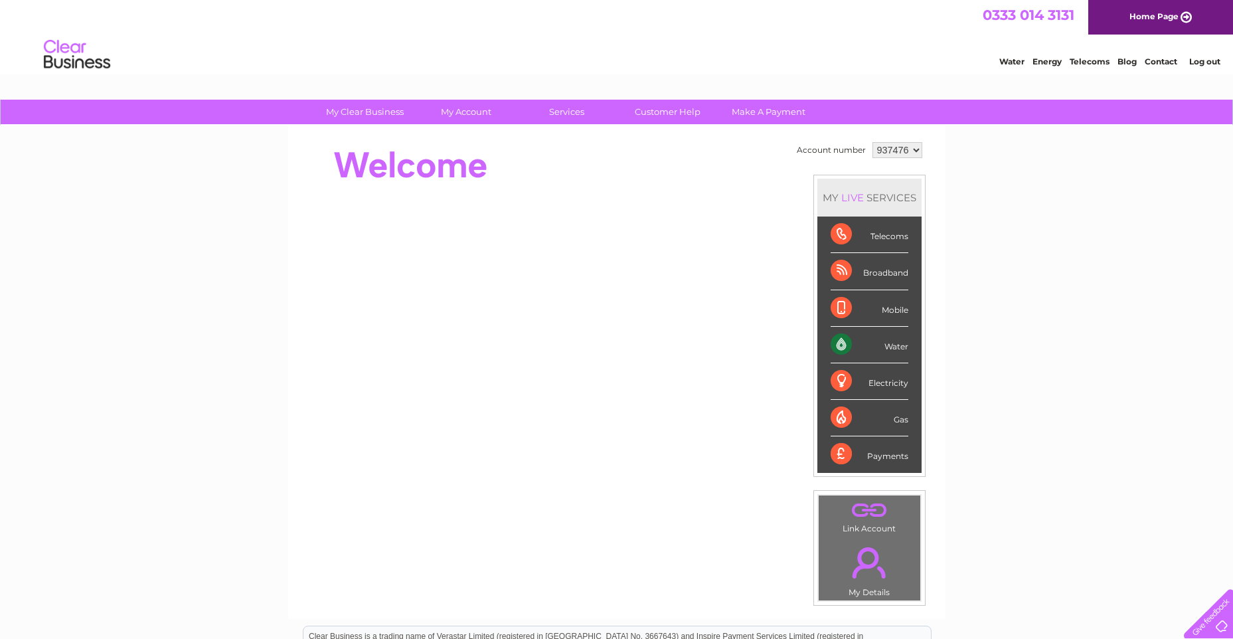 The image size is (1233, 639). Describe the element at coordinates (869, 418) in the screenshot. I see `div: Gas` at that location.